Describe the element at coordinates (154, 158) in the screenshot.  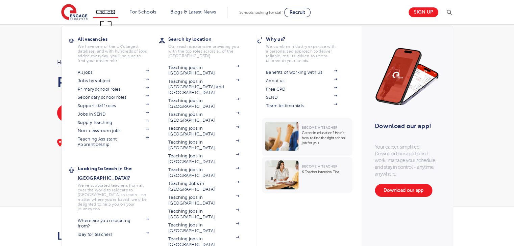
I see `div: It won’t take long. We just need a few brief details and then one of our friendly team members wi...` at that location.